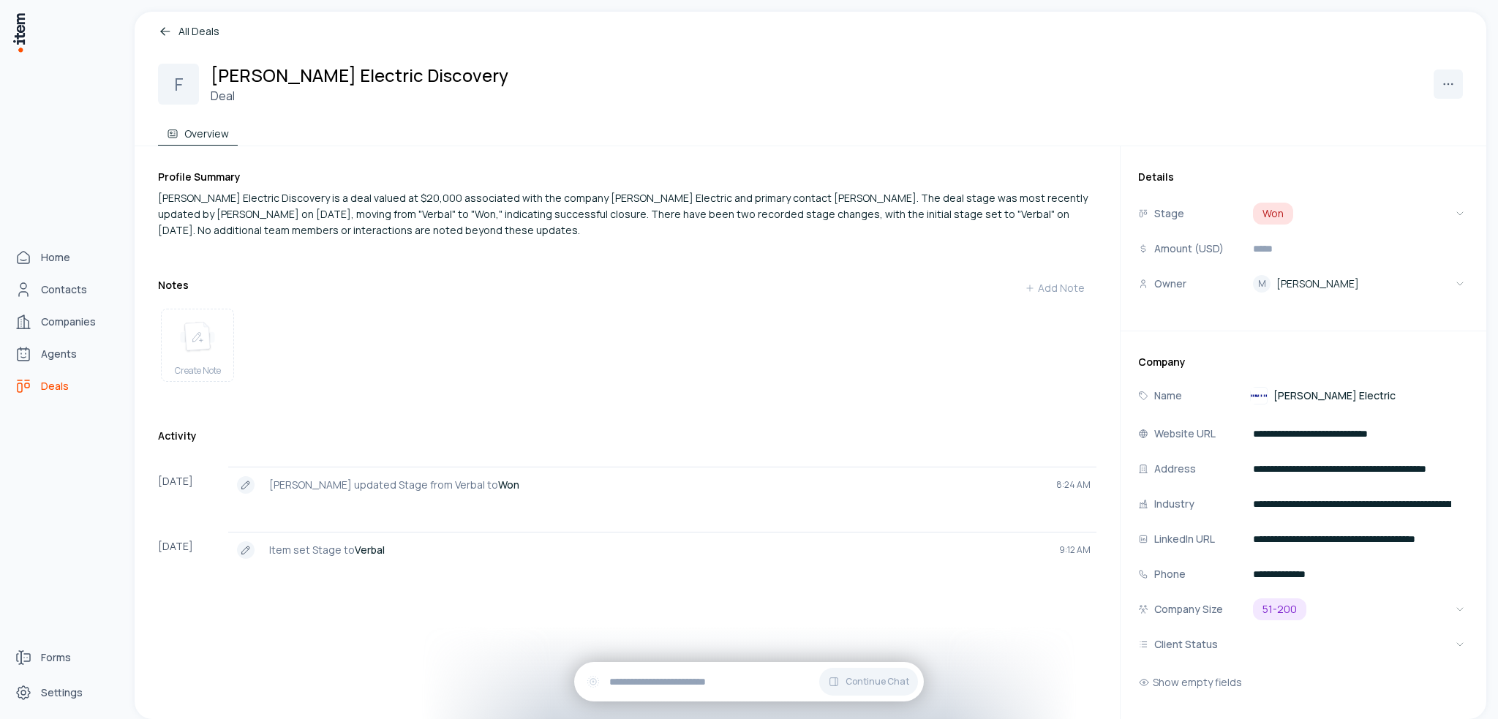 This screenshot has width=1498, height=719. I want to click on span: Forms, so click(56, 658).